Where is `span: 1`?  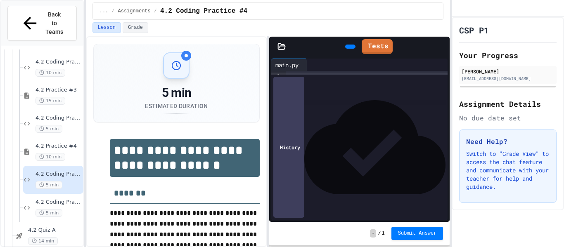
span: 1 is located at coordinates (383, 234).